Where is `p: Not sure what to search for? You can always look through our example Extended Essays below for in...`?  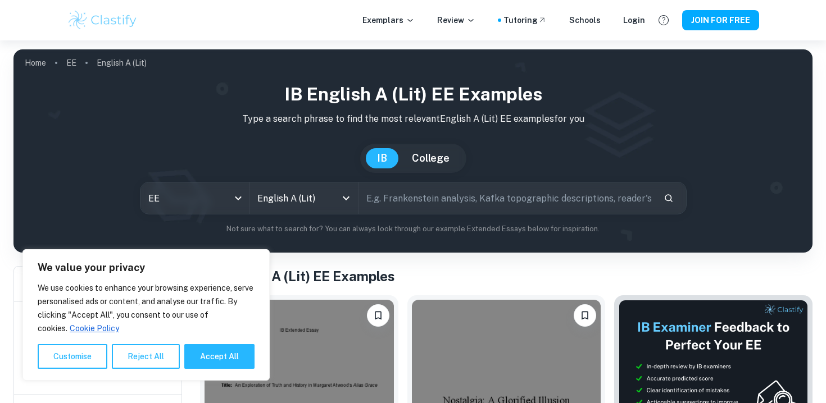
p: Not sure what to search for? You can always look through our example Extended Essays below for in... is located at coordinates (413, 229).